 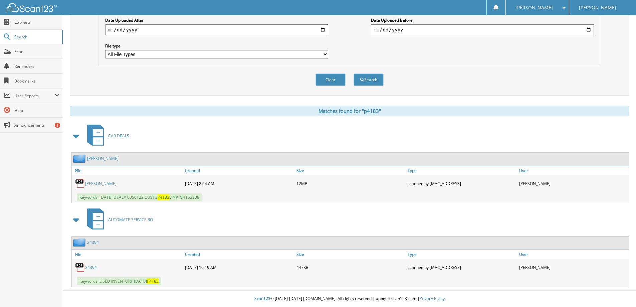 What do you see at coordinates (37, 22) in the screenshot?
I see `span: Cabinets` at bounding box center [37, 22].